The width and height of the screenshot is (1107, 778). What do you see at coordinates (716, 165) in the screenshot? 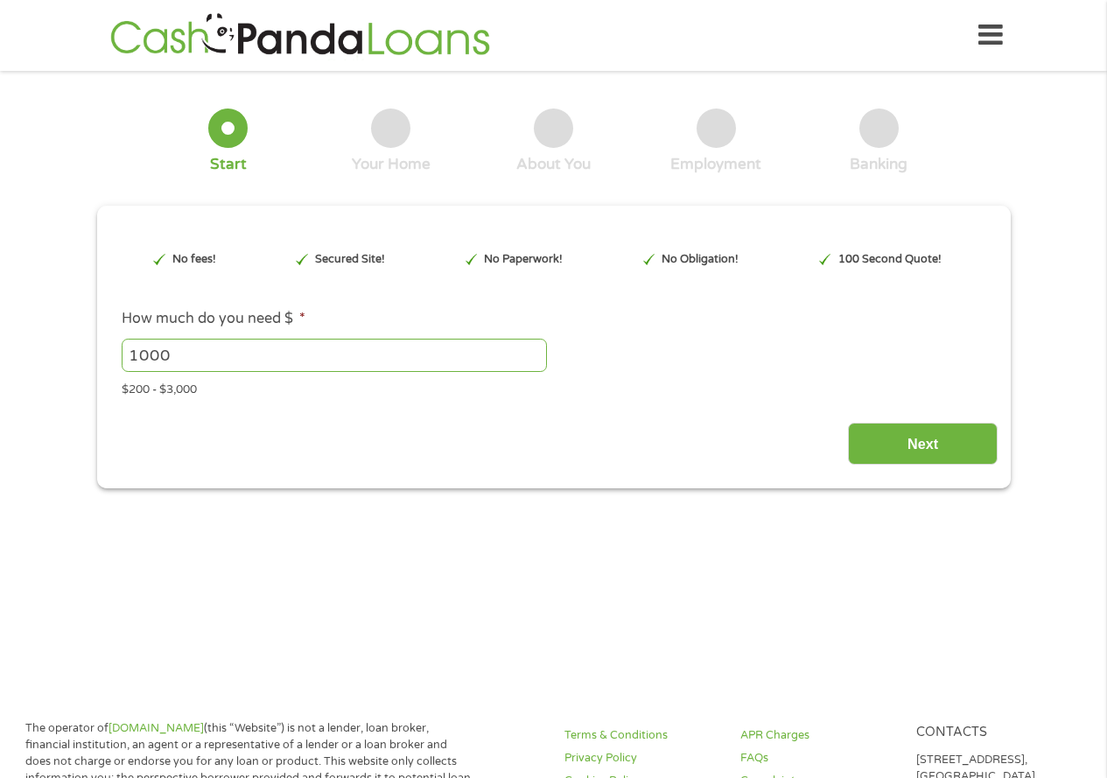
I see `div: Employment` at bounding box center [716, 165].